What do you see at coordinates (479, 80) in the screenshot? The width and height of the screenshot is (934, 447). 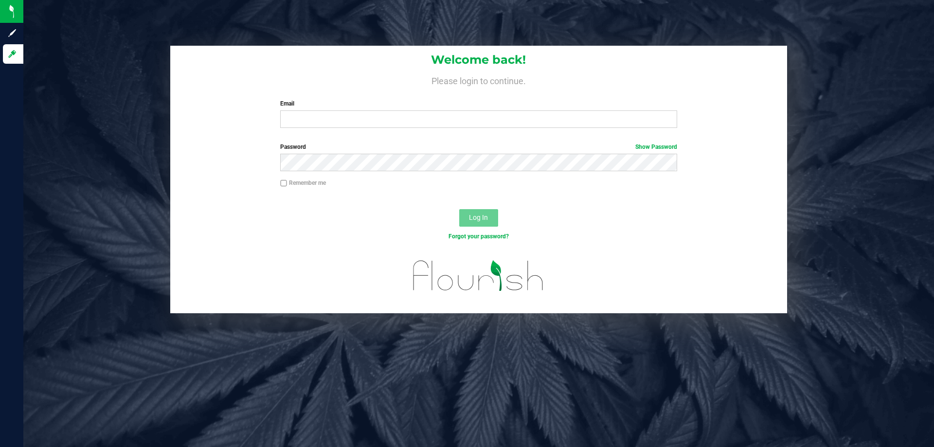 I see `h4: Please login to continue.` at bounding box center [479, 80].